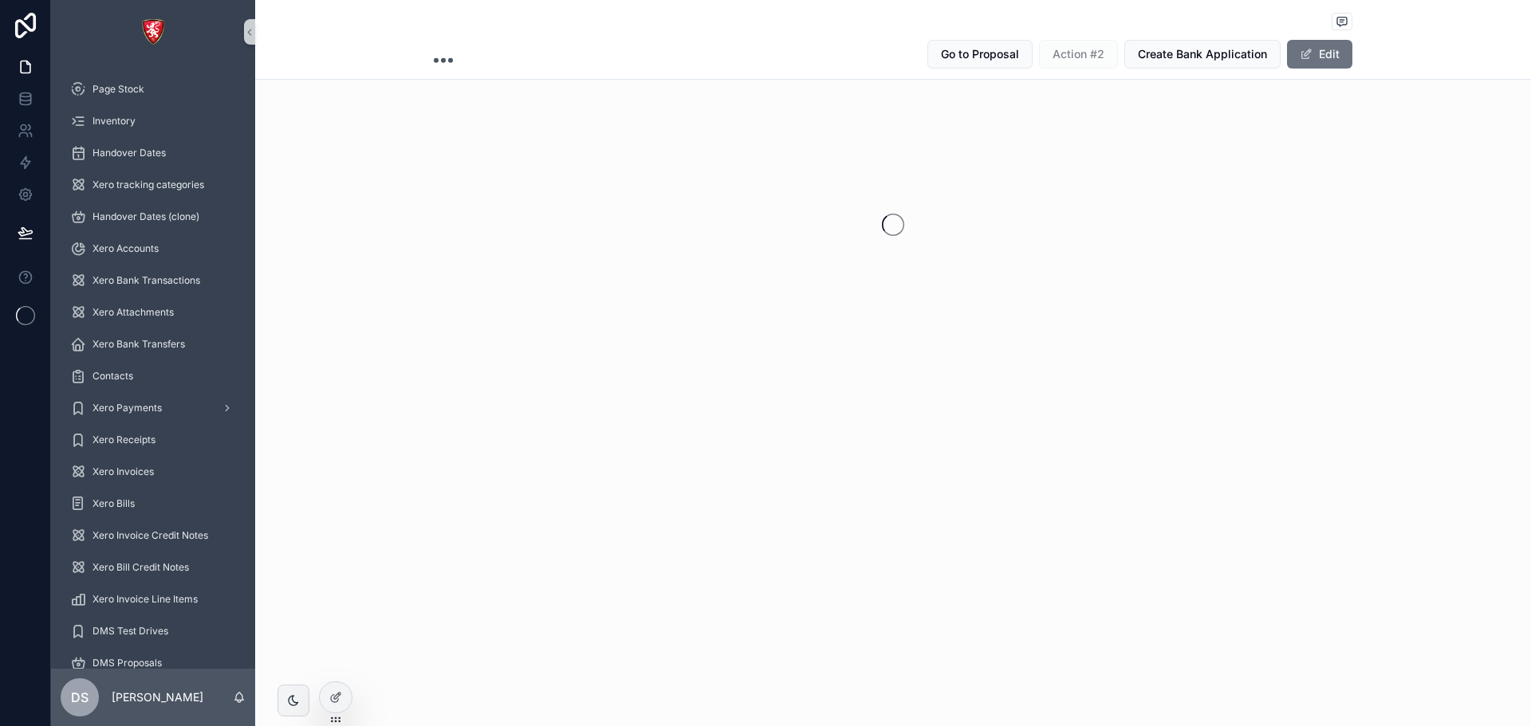 Image resolution: width=1531 pixels, height=726 pixels. I want to click on span: Xero Bank Transfers, so click(139, 344).